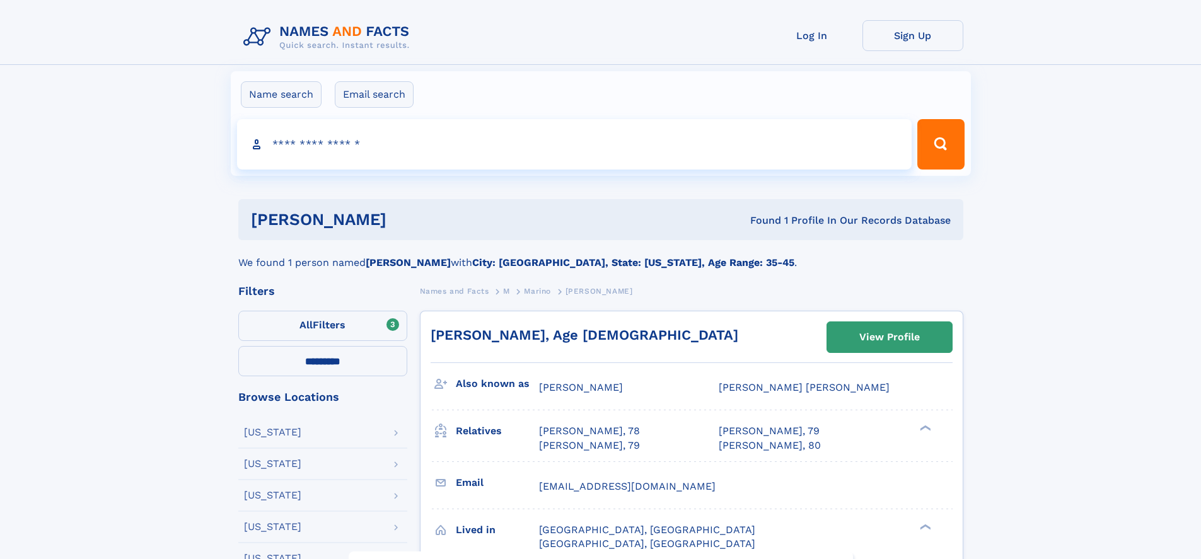 The width and height of the screenshot is (1201, 559). Describe the element at coordinates (281, 95) in the screenshot. I see `label: Name search` at that location.